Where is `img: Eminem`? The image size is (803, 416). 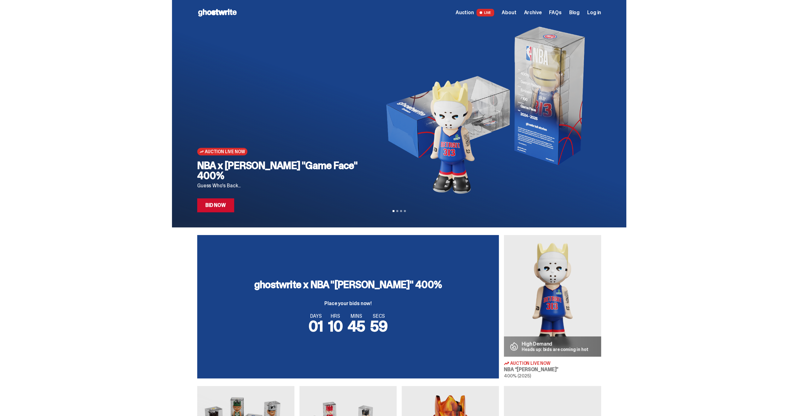 img: Eminem is located at coordinates (553, 295).